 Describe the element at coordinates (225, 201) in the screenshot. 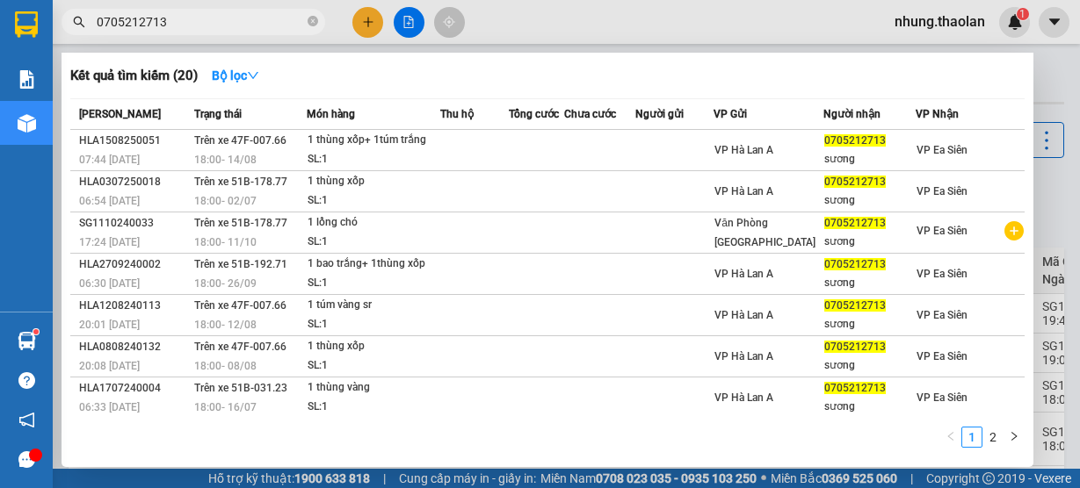

I see `span: 18:00 - 02/07` at that location.